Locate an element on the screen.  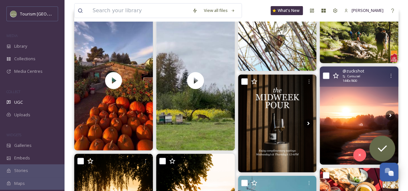
span: 1440 x 1800 is located at coordinates (349, 81).